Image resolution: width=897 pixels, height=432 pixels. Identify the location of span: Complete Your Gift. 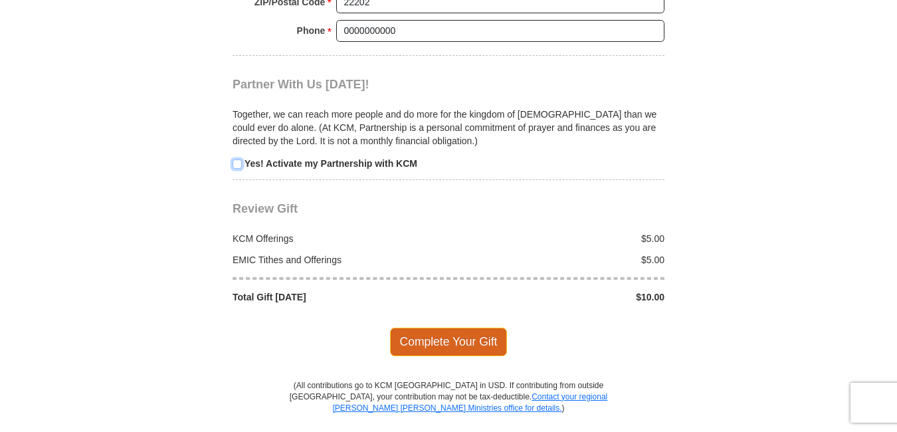
(448, 341).